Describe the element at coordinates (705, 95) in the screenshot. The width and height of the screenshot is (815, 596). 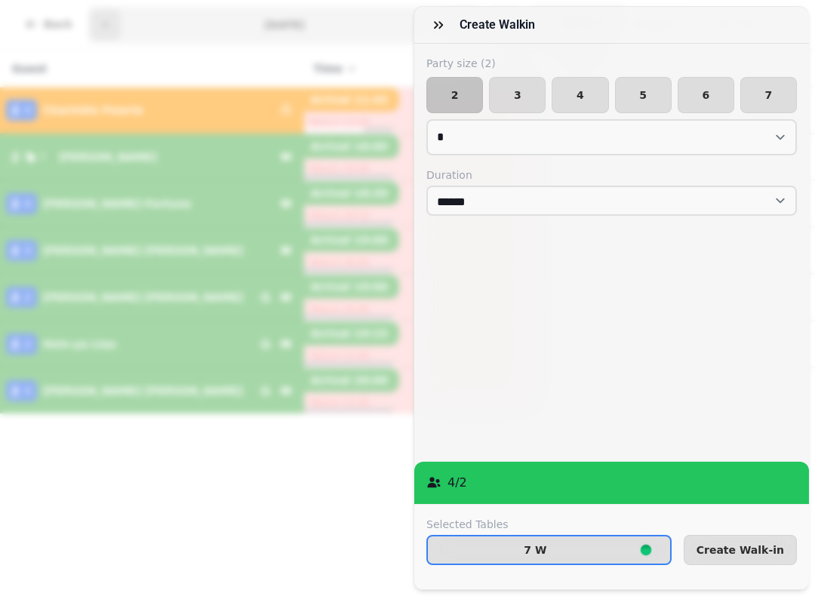
I see `span: 6` at that location.